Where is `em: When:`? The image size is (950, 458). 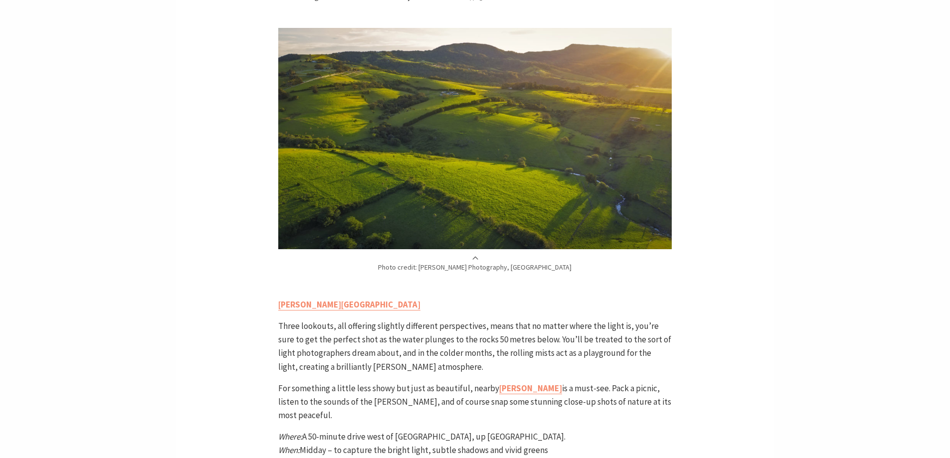 em: When: is located at coordinates (289, 450).